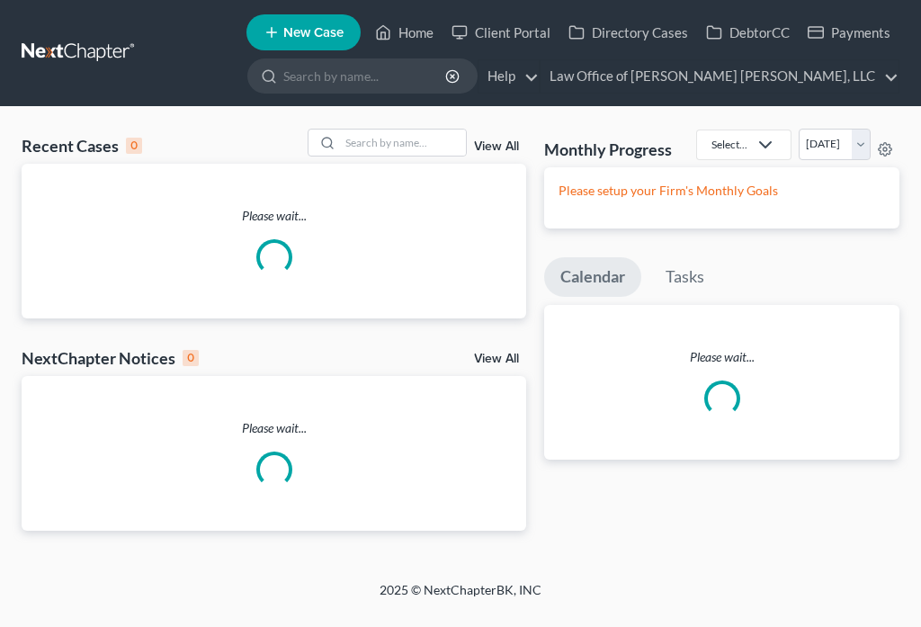 The image size is (921, 627). Describe the element at coordinates (628, 32) in the screenshot. I see `a: Directory Cases` at that location.